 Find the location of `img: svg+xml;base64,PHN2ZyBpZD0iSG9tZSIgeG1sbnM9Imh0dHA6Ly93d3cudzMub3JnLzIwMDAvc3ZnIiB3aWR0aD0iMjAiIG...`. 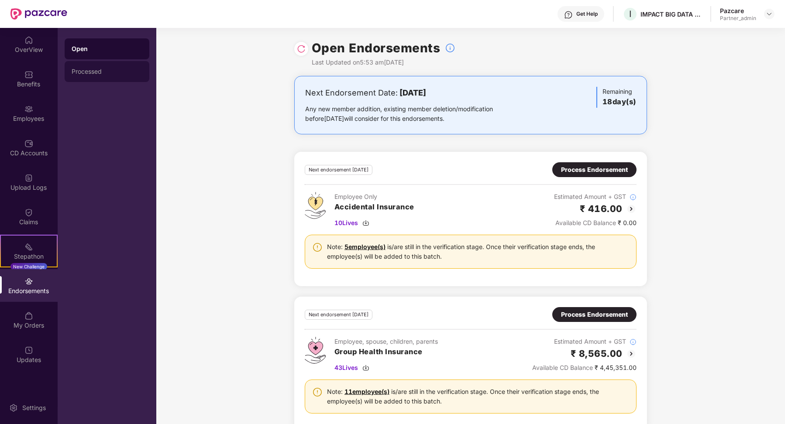

img: svg+xml;base64,PHN2ZyBpZD0iSG9tZSIgeG1sbnM9Imh0dHA6Ly93d3cudzMub3JnLzIwMDAvc3ZnIiB3aWR0aD0iMjAiIG... is located at coordinates (29, 40).